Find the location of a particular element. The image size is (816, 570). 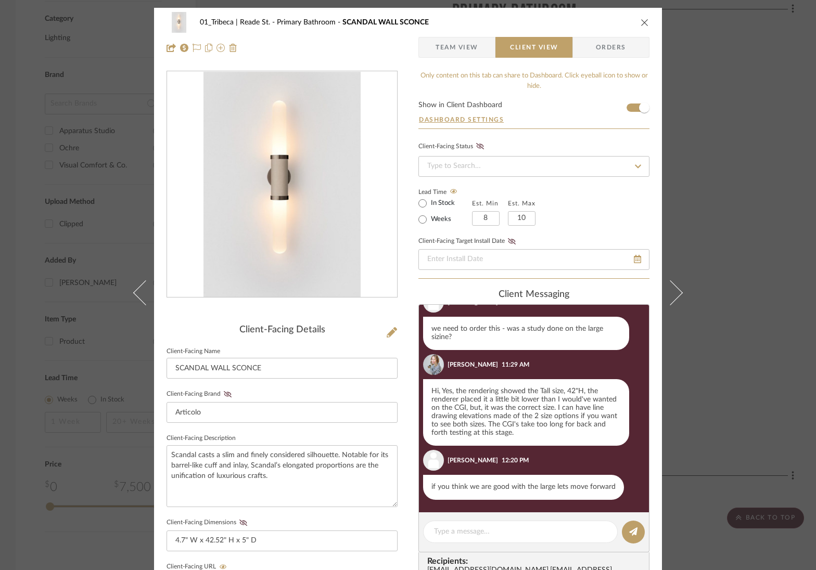

img: user_avatar.png is located at coordinates (433, 460).